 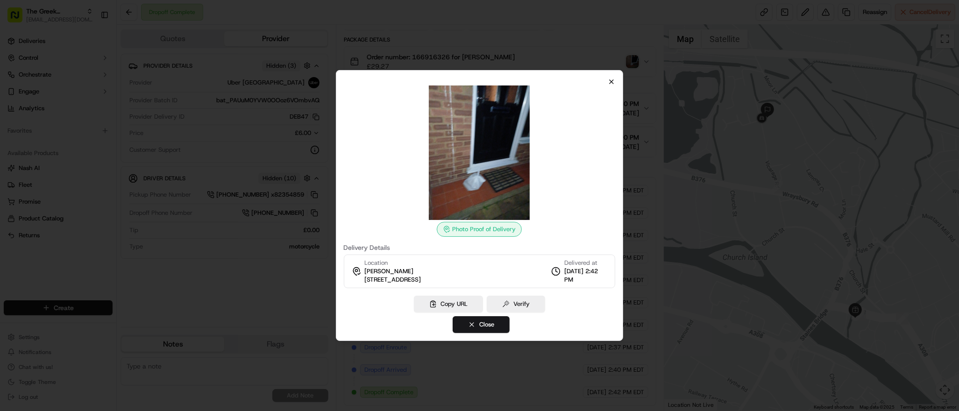 What do you see at coordinates (481, 325) in the screenshot?
I see `button: Close` at bounding box center [481, 325].